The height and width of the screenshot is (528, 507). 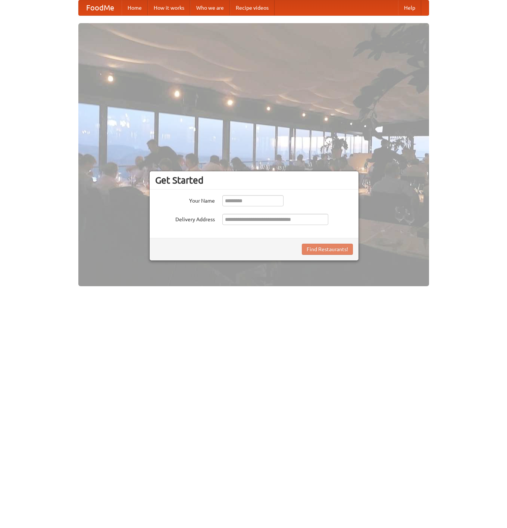 I want to click on a: Who we are, so click(x=210, y=8).